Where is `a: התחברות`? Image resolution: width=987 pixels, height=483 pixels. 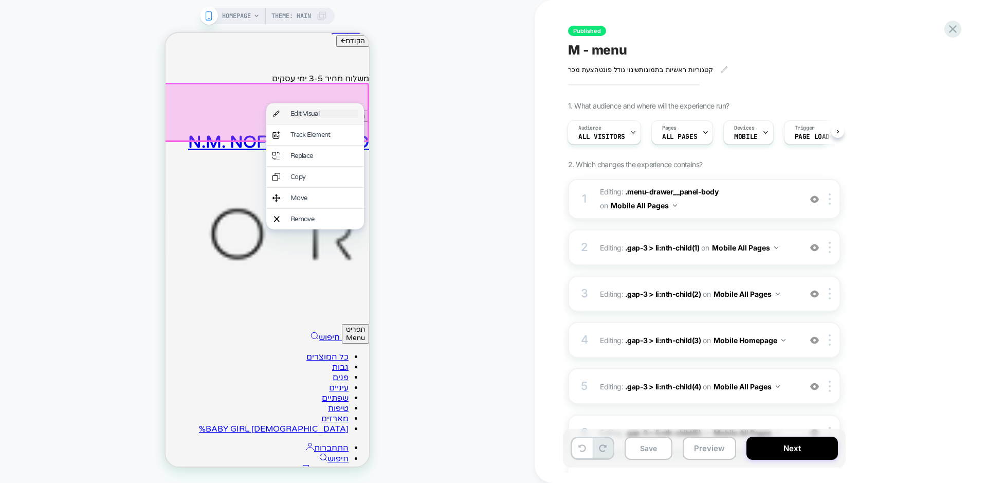 a: התחברות is located at coordinates (161, 415).